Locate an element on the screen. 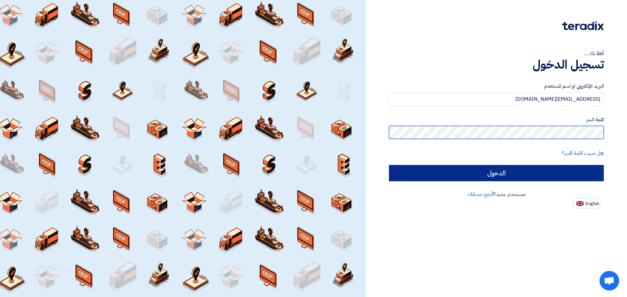 This screenshot has height=297, width=627. label: كلمة السر is located at coordinates (496, 120).